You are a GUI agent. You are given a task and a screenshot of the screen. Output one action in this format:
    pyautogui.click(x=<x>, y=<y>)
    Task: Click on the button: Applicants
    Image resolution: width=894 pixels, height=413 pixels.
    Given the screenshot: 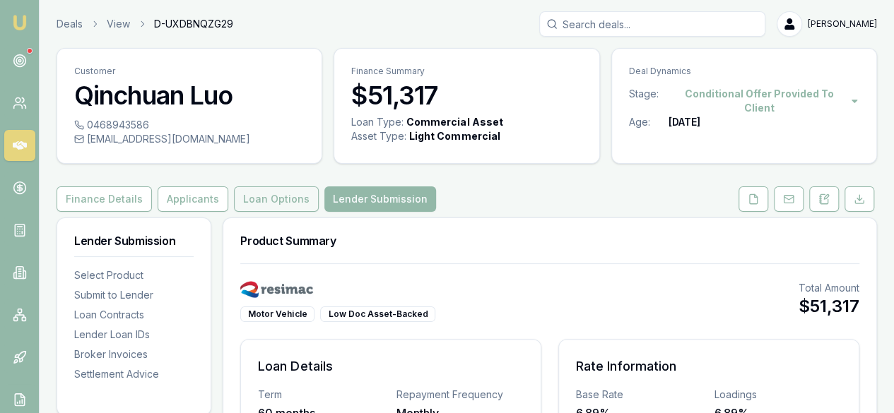 What is the action you would take?
    pyautogui.click(x=193, y=199)
    